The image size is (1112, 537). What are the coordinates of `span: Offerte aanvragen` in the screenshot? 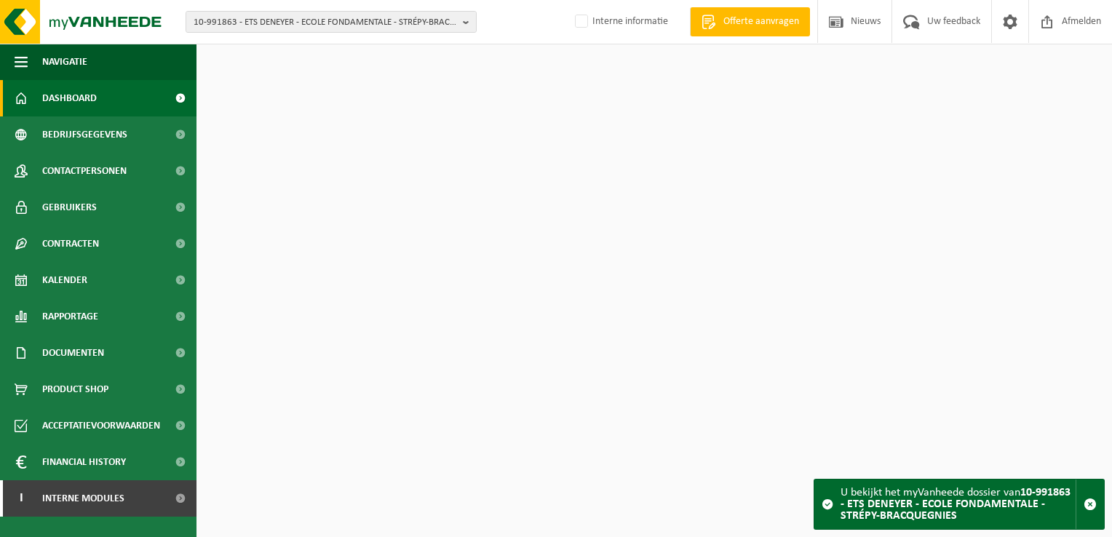 It's located at (761, 22).